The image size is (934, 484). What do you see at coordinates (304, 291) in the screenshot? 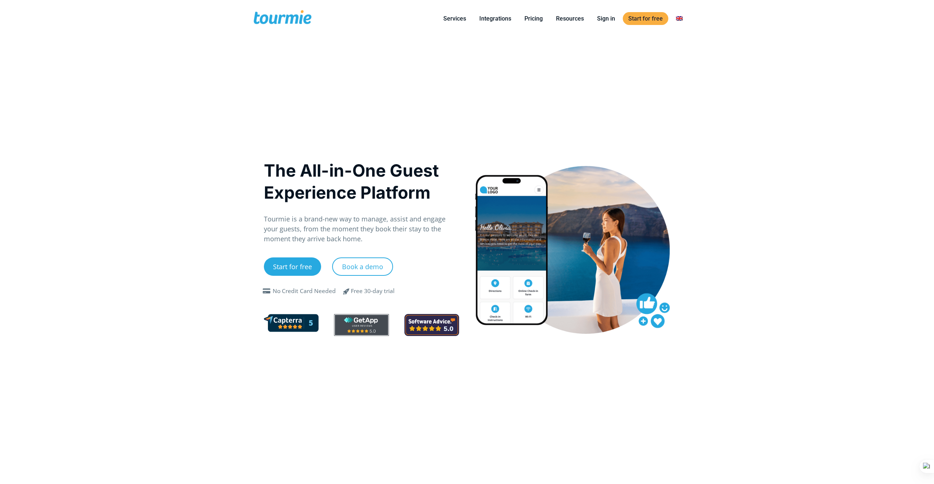
I see `div: No Credit Card Needed` at bounding box center [304, 291].